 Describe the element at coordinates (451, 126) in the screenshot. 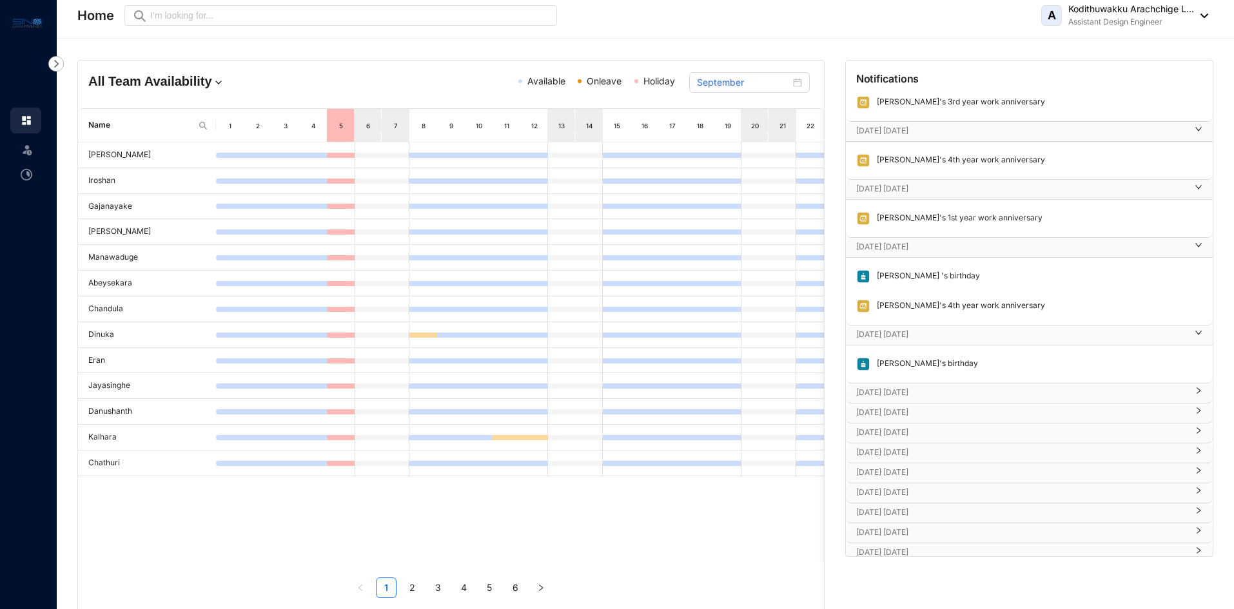

I see `div: 9` at that location.